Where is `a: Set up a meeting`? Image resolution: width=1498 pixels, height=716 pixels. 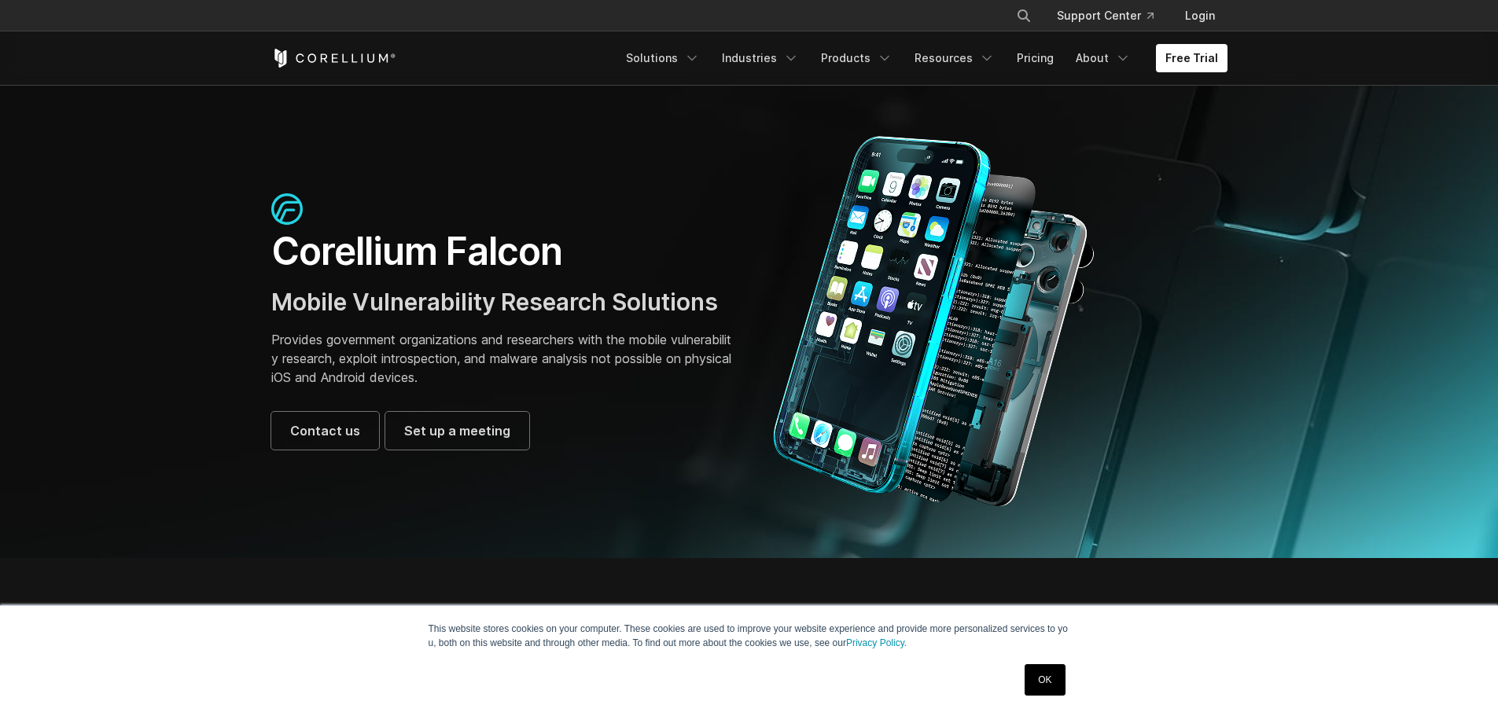 a: Set up a meeting is located at coordinates (457, 431).